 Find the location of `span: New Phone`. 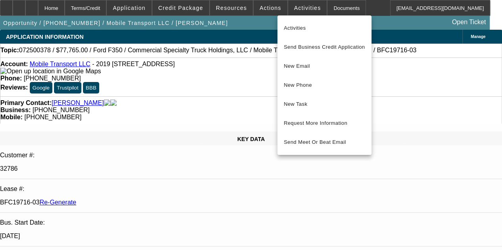

span: New Phone is located at coordinates (324, 85).